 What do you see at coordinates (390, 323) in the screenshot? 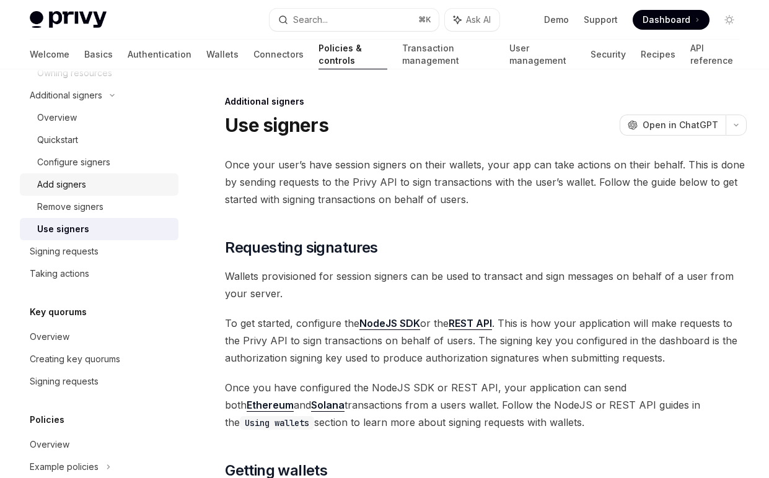
I see `a: NodeJS SDK` at bounding box center [390, 323].